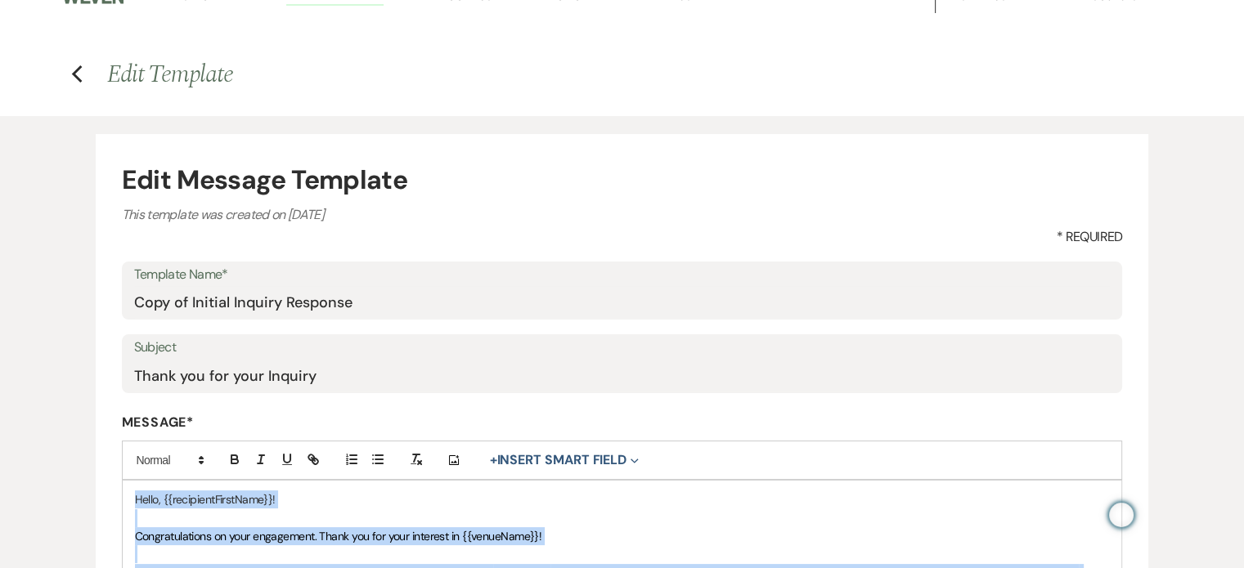 The height and width of the screenshot is (568, 1244). What do you see at coordinates (622, 275) in the screenshot?
I see `label: Template Name*` at bounding box center [622, 275].